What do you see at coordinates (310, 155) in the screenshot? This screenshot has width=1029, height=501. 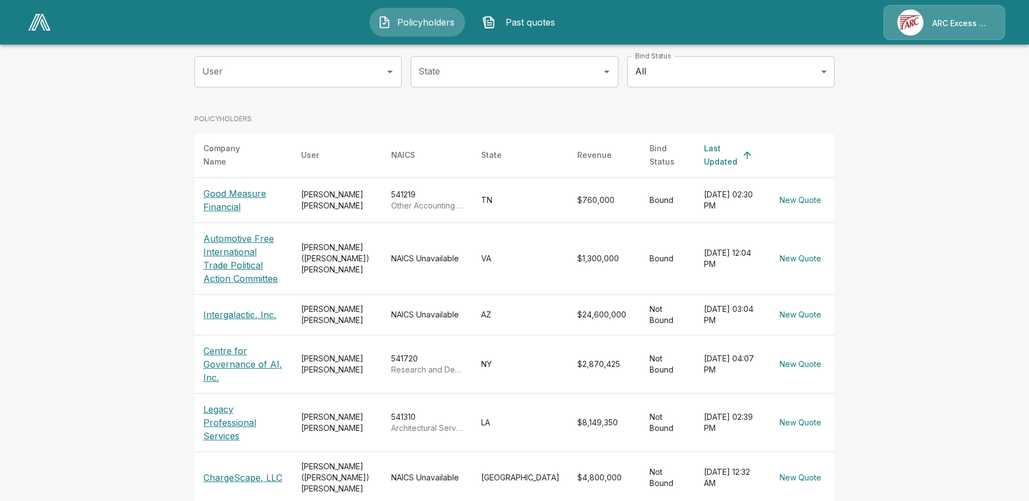 I see `div: User` at bounding box center [310, 155].